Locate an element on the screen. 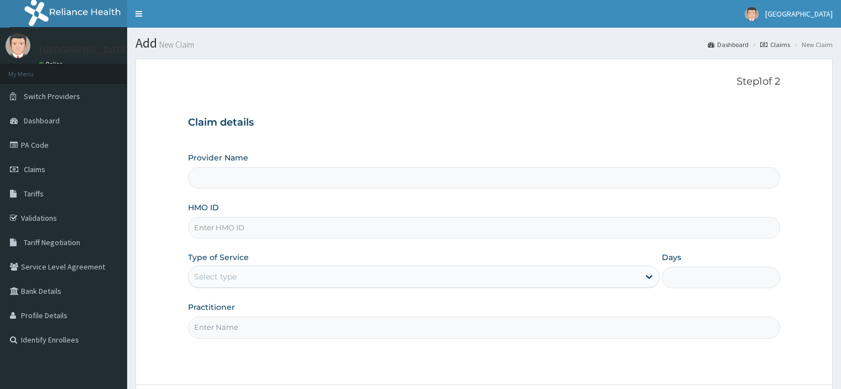 The height and width of the screenshot is (389, 841). h1: Add is located at coordinates (484, 43).